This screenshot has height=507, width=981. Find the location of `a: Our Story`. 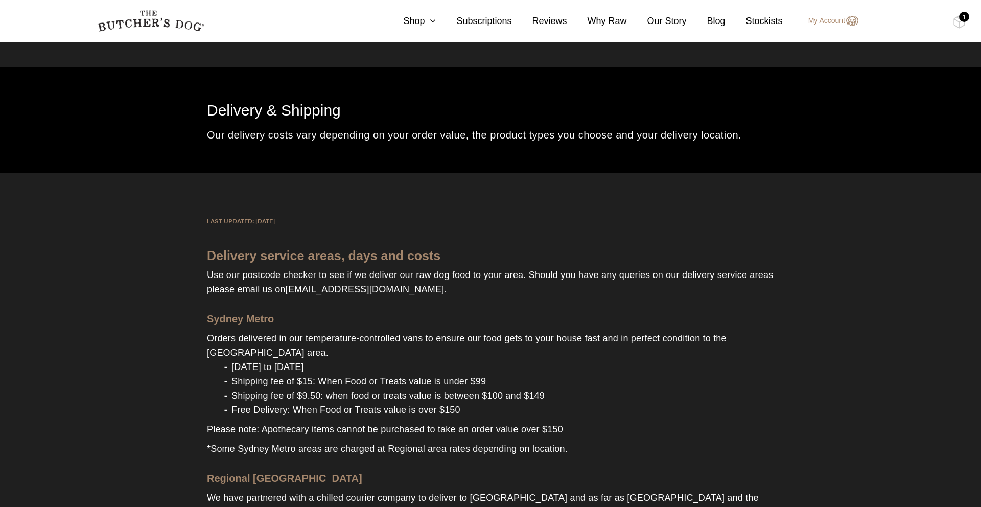

a: Our Story is located at coordinates (656, 21).